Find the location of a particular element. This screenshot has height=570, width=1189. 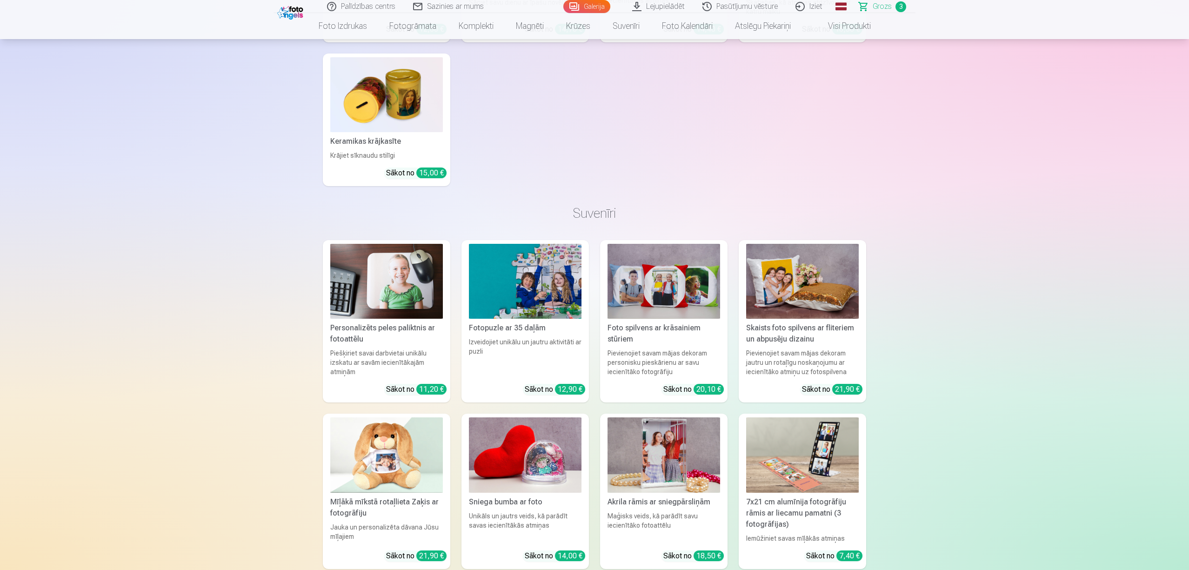

span: Grozs is located at coordinates (882, 7).